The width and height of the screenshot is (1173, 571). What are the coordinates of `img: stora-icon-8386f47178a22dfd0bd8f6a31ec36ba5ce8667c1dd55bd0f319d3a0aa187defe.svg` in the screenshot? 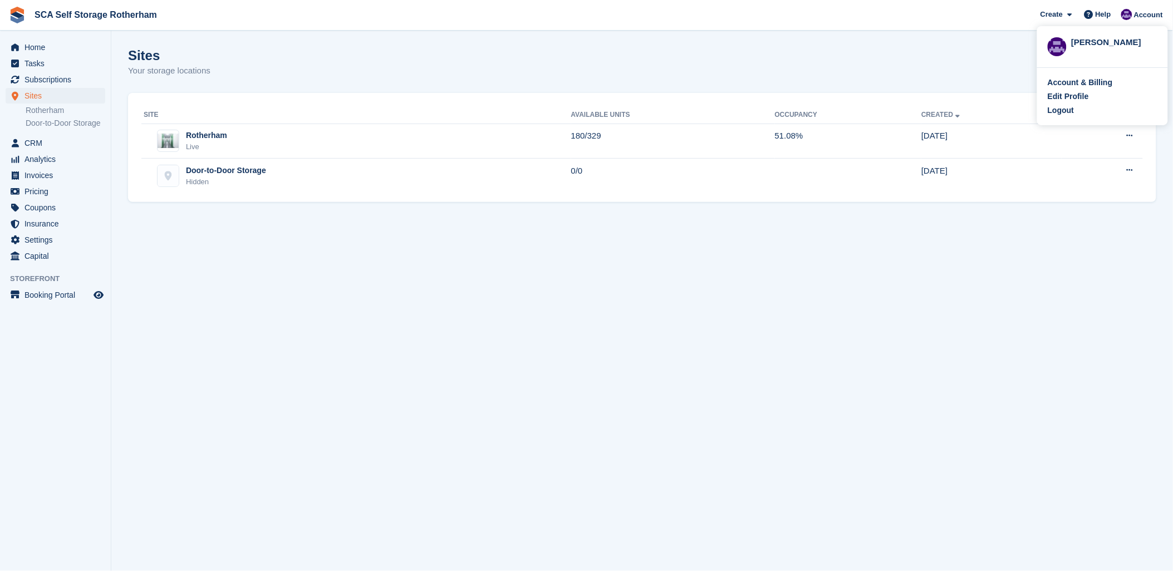 It's located at (17, 15).